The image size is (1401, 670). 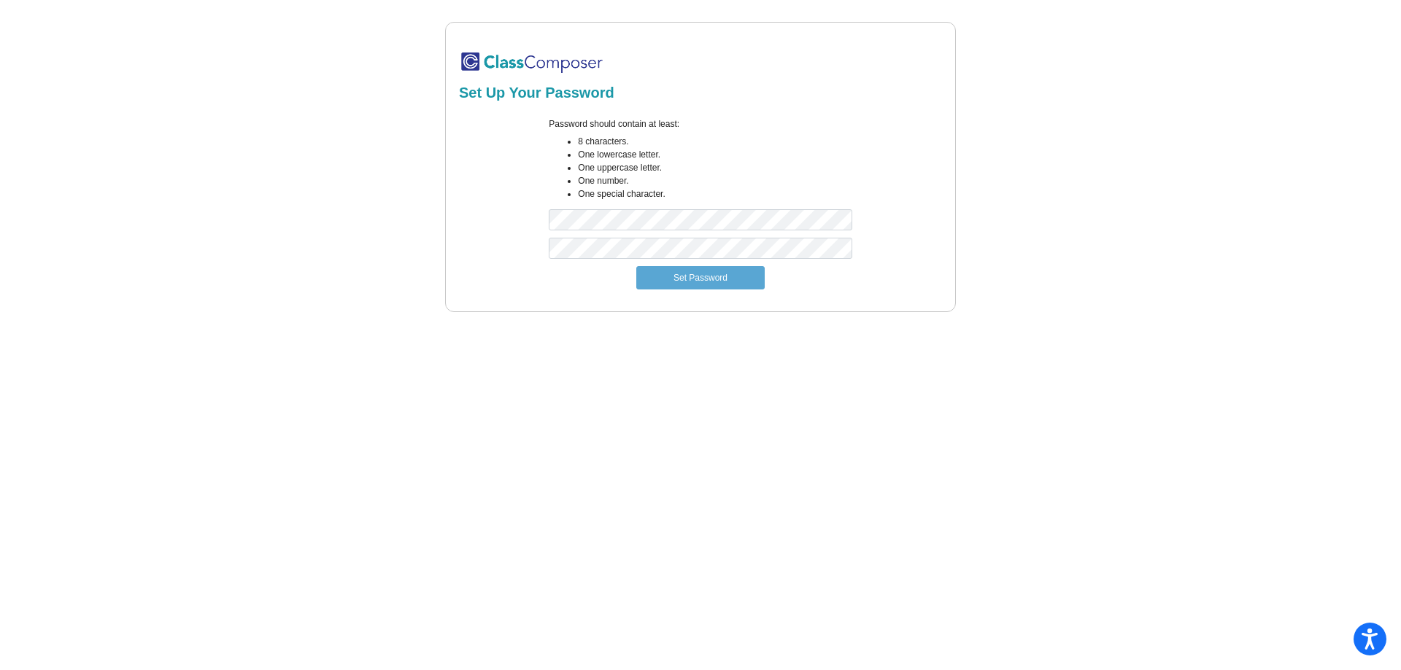 What do you see at coordinates (614, 124) in the screenshot?
I see `label: Password should contain at least:` at bounding box center [614, 124].